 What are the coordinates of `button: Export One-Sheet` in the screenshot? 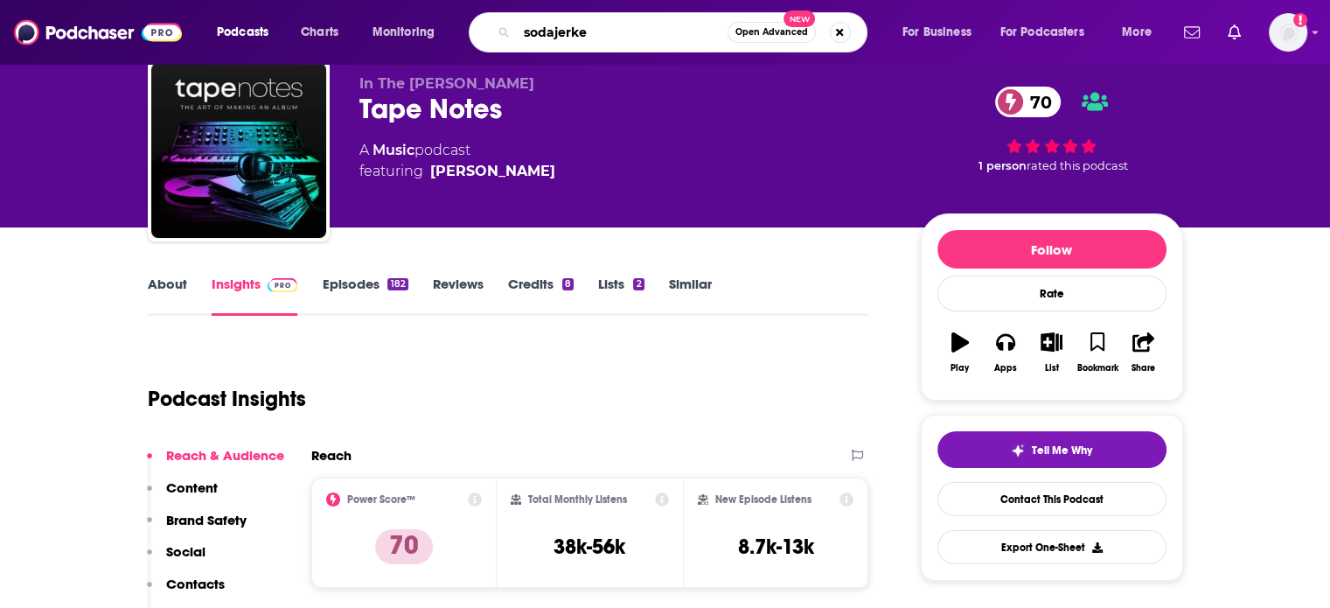 It's located at (1052, 546).